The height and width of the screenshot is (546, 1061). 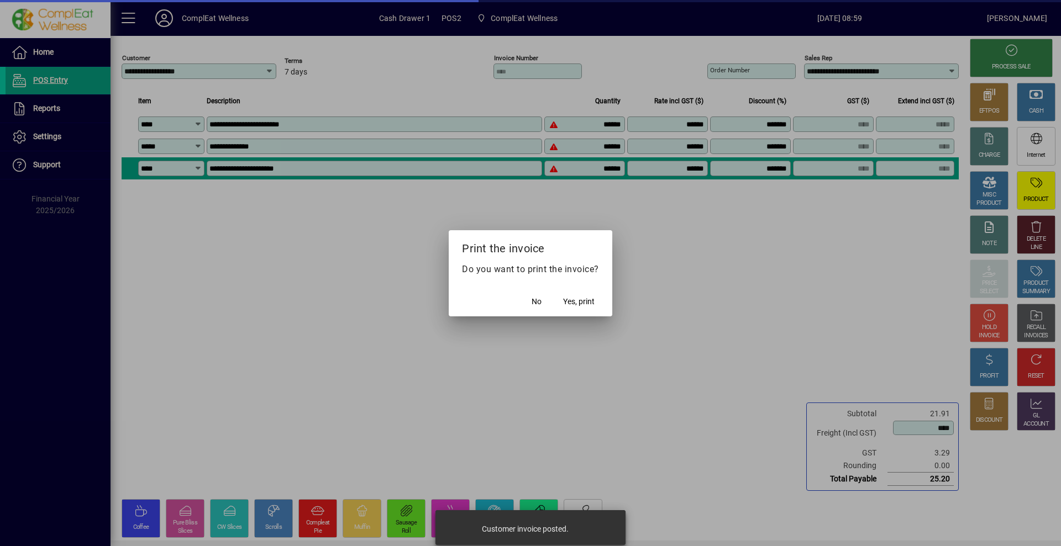 I want to click on button: Yes, print, so click(x=579, y=302).